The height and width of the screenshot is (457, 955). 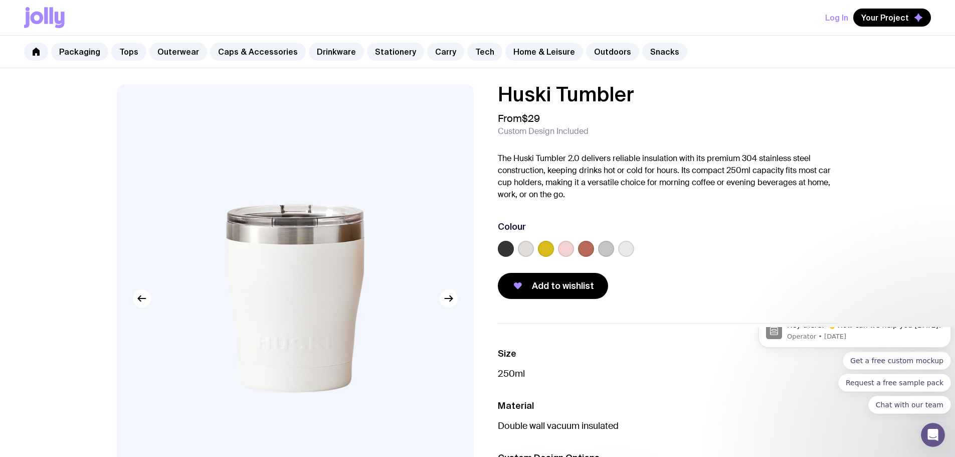 What do you see at coordinates (668, 373) in the screenshot?
I see `p: 250ml` at bounding box center [668, 373].